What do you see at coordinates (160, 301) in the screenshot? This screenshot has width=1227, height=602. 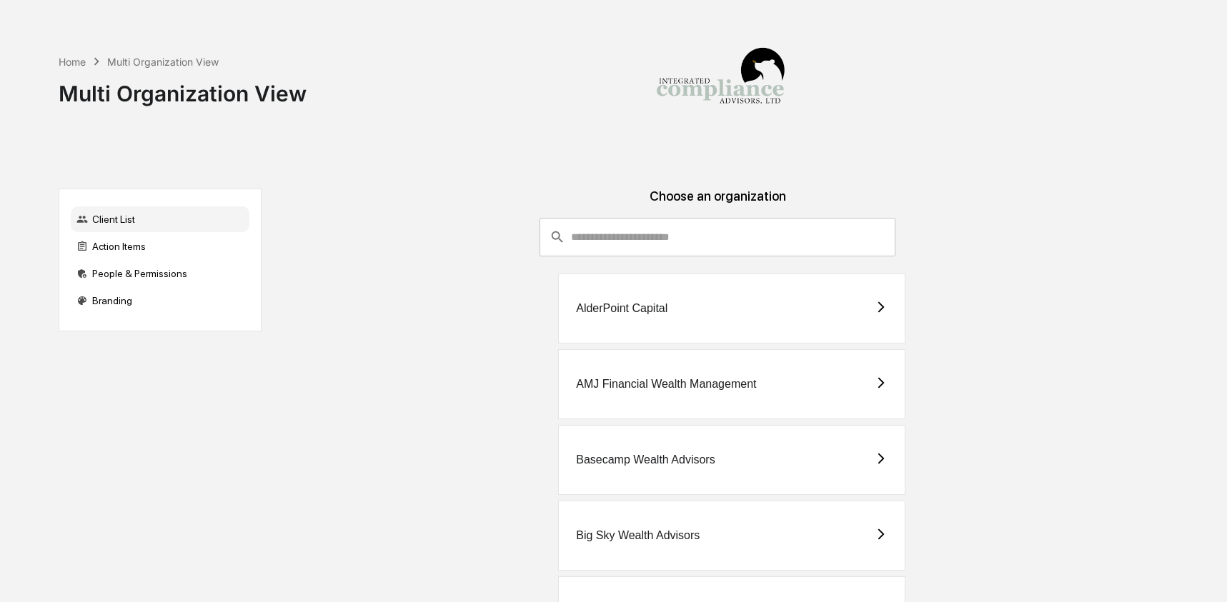 I see `div: Branding` at bounding box center [160, 301].